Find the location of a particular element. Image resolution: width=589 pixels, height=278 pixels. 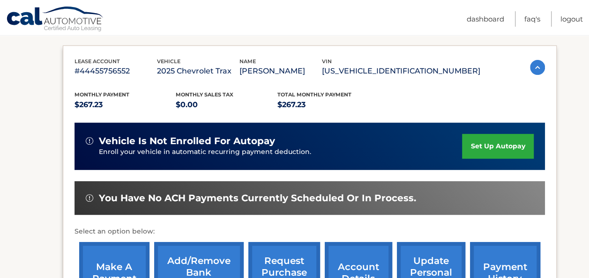

a: Dashboard is located at coordinates (485, 19).